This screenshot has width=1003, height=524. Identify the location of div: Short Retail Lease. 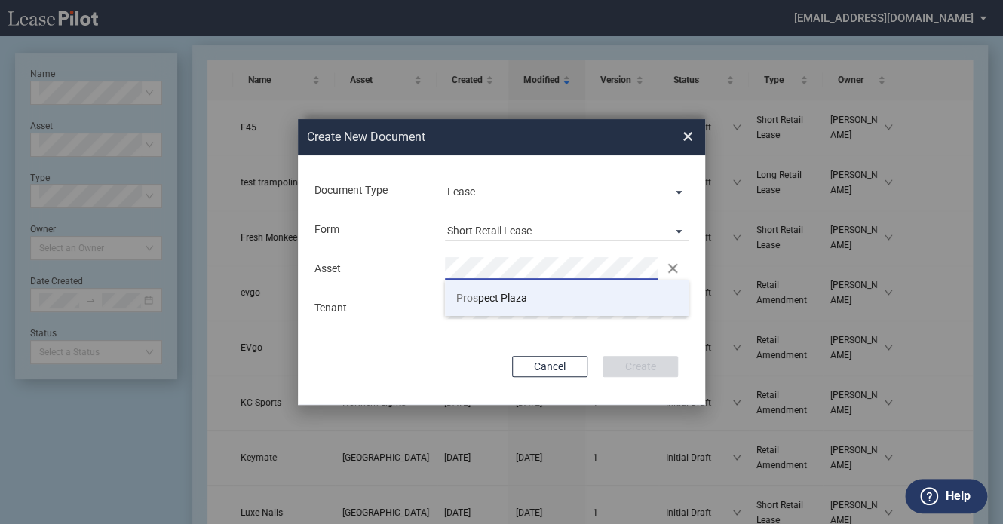
(489, 231).